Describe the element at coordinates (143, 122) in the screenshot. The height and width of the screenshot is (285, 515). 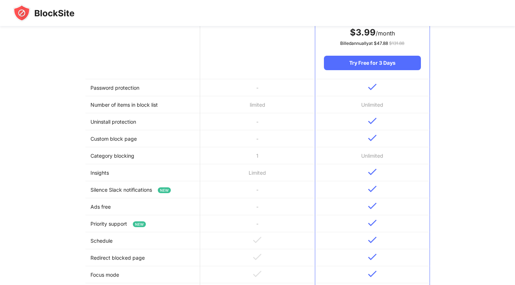
I see `td: Uninstall protection` at that location.